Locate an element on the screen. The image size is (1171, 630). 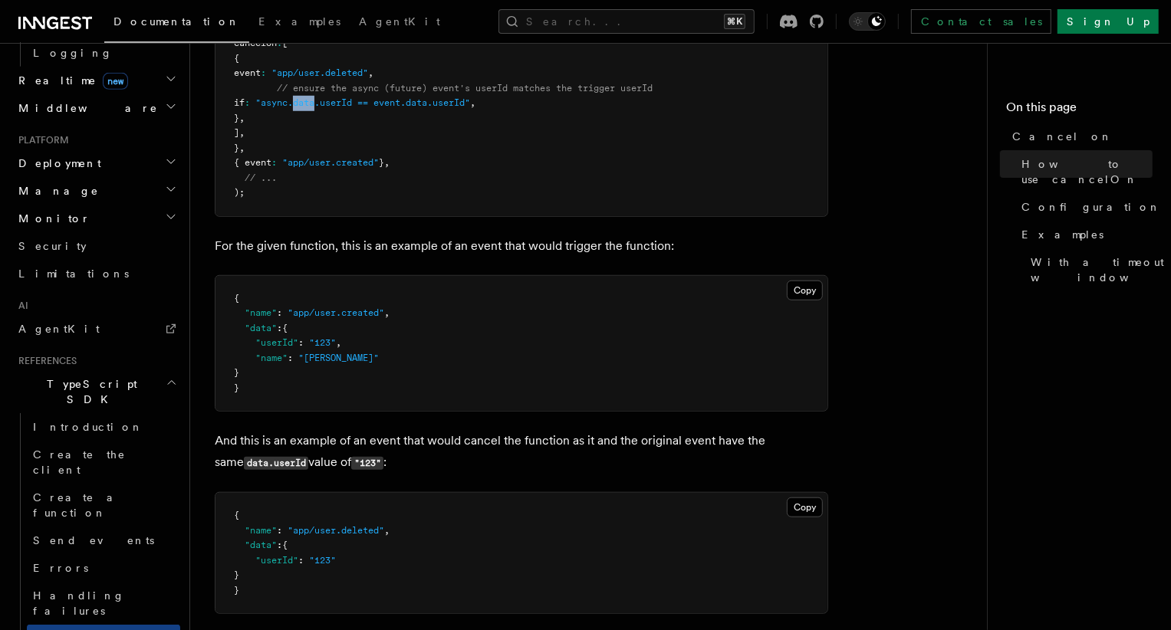
span: Create the client is located at coordinates (79, 462).